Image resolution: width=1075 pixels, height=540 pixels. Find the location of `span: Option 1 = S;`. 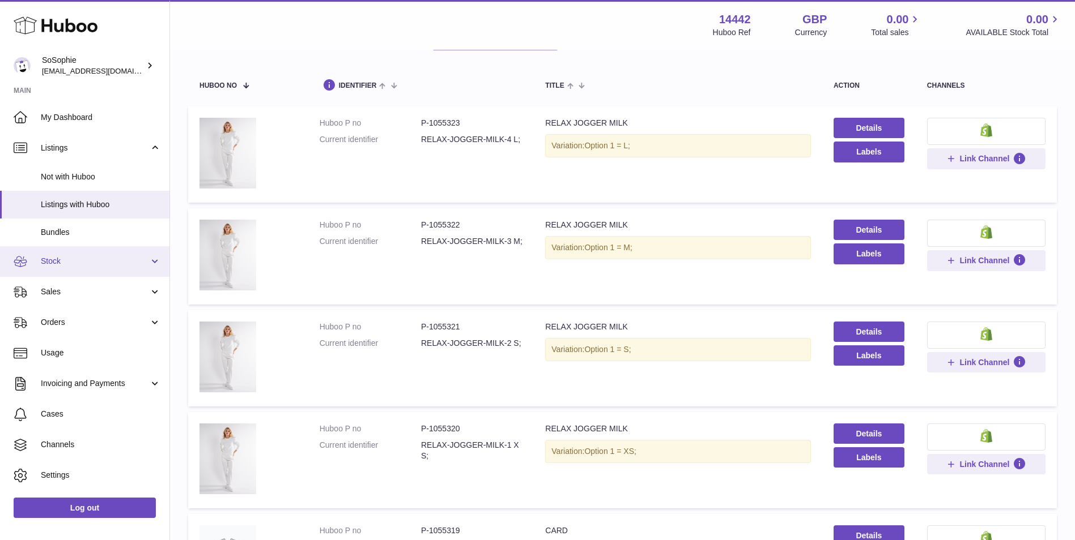

span: Option 1 = S; is located at coordinates (607, 350).